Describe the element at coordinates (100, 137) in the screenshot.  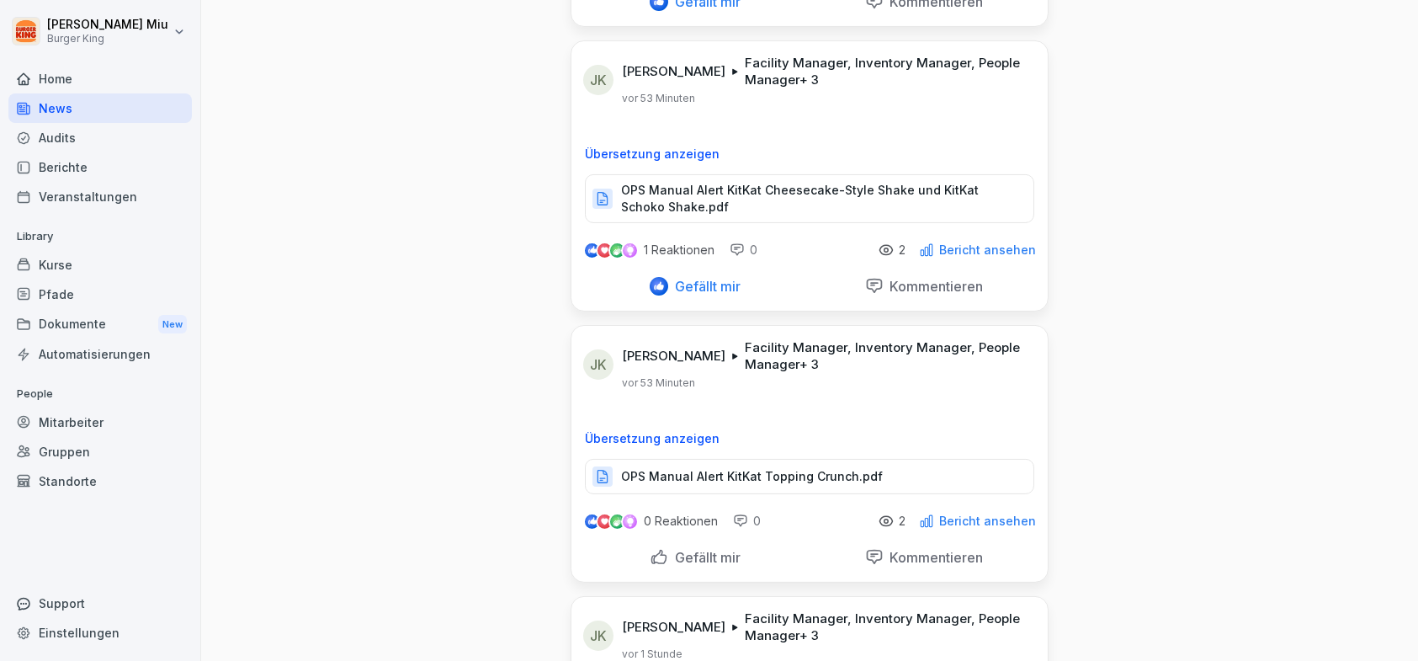
I see `div: Audits` at that location.